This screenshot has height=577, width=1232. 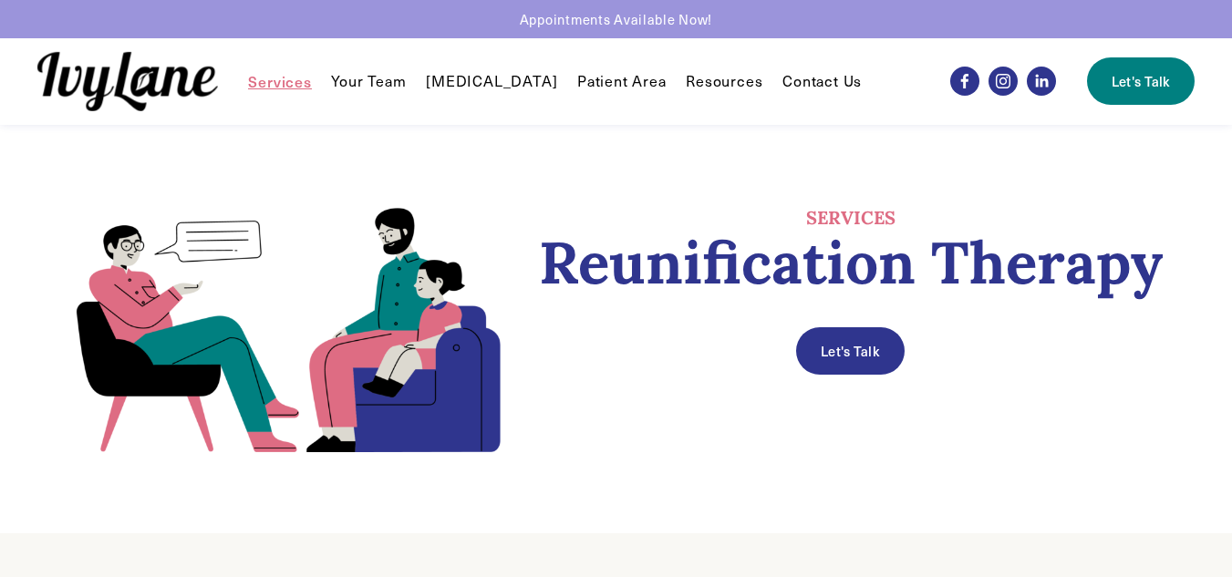 What do you see at coordinates (965, 81) in the screenshot?
I see `a: Facebook` at bounding box center [965, 81].